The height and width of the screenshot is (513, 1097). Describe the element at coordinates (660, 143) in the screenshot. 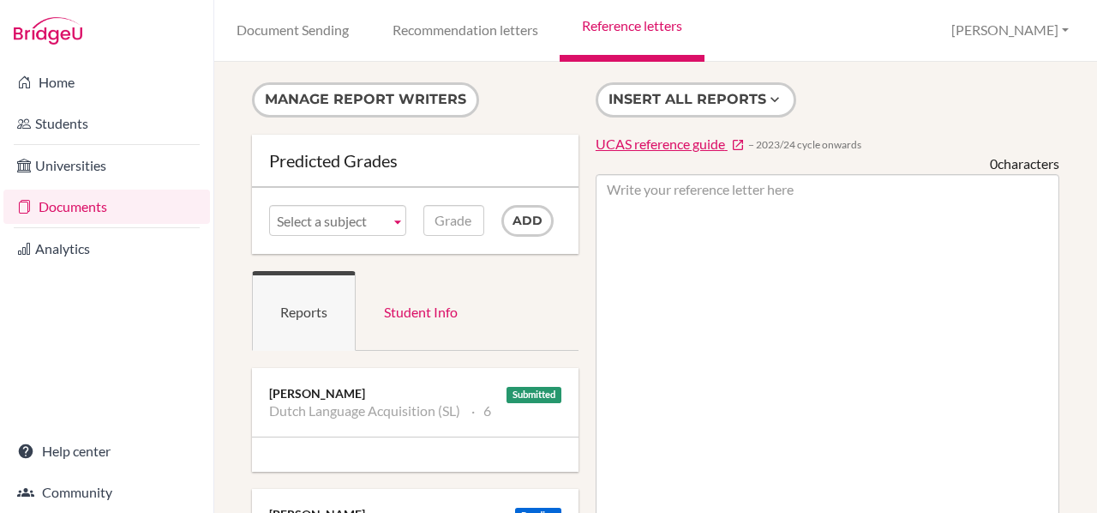

I see `span: UCAS reference guide` at that location.